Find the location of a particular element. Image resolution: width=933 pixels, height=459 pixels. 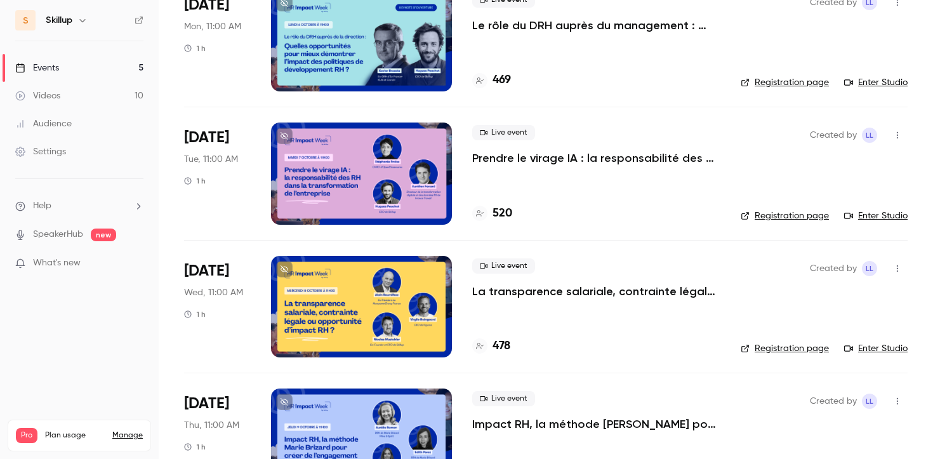

span: Thu, 11:00 AM is located at coordinates (211, 425).